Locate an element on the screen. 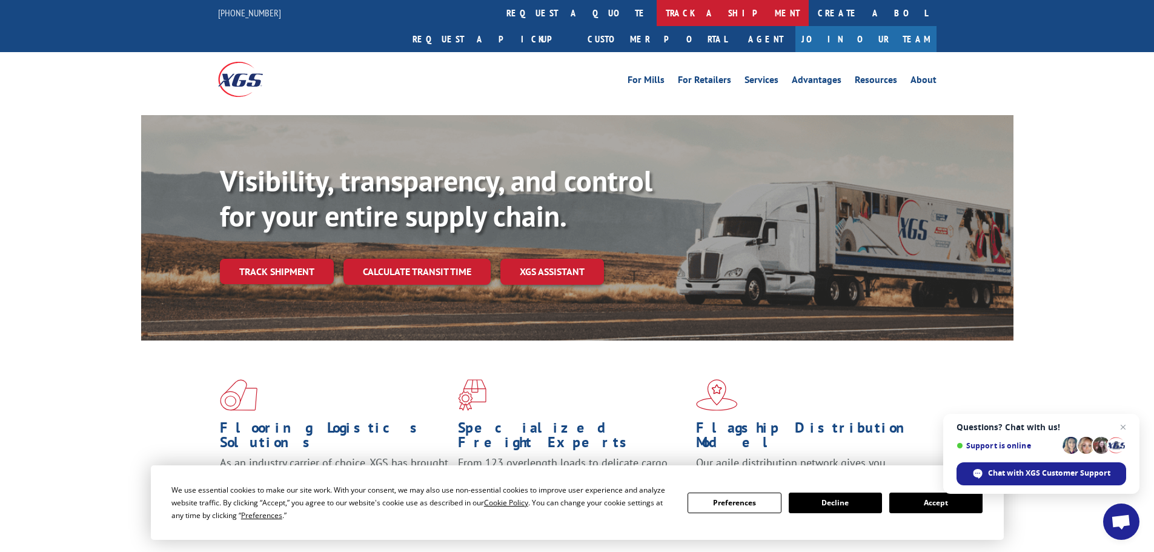 This screenshot has width=1154, height=552. a: Track shipment is located at coordinates (277, 271).